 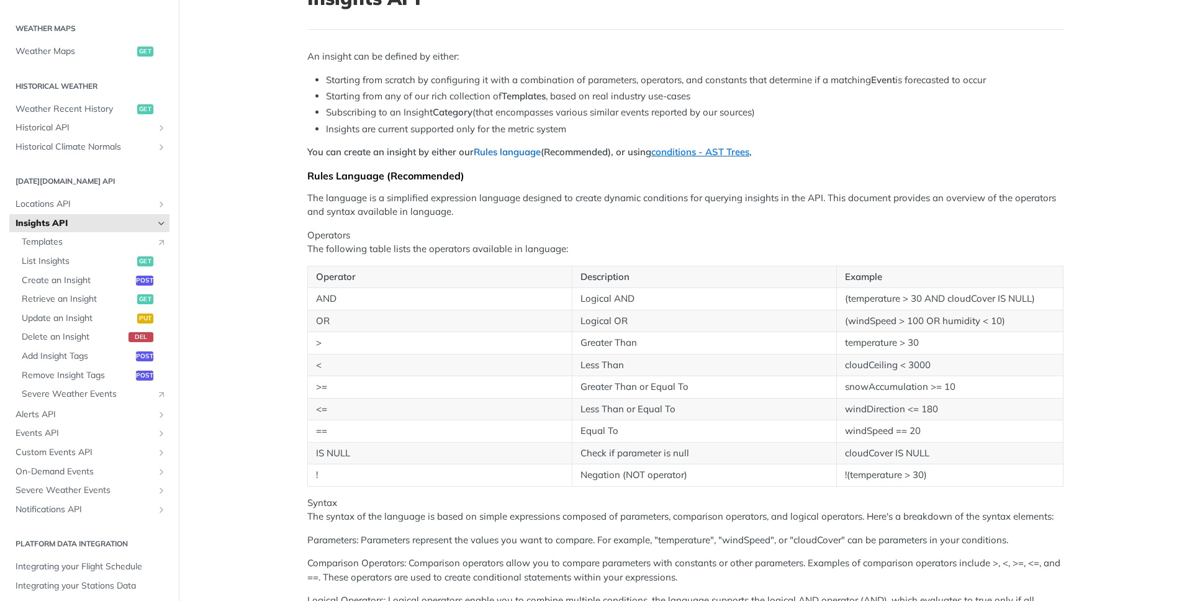 I want to click on a: On-Demand EventsShow subpages for On-Demand Events, so click(x=89, y=472).